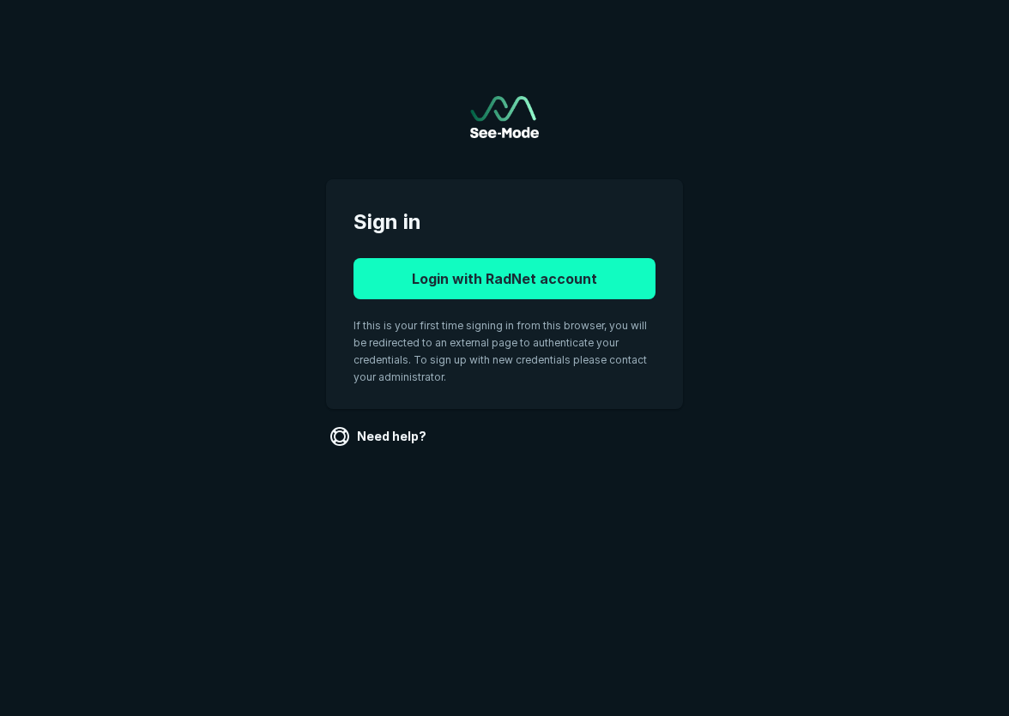 The width and height of the screenshot is (1009, 716). I want to click on a: Go to sign in, so click(504, 117).